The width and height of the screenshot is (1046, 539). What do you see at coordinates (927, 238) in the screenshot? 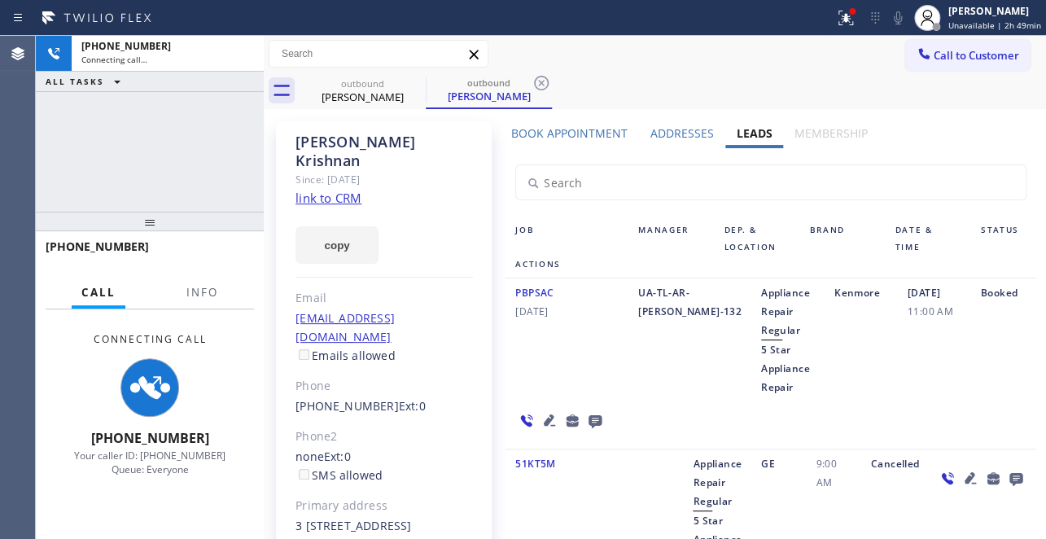
I see `div: Date & Time` at bounding box center [927, 238].